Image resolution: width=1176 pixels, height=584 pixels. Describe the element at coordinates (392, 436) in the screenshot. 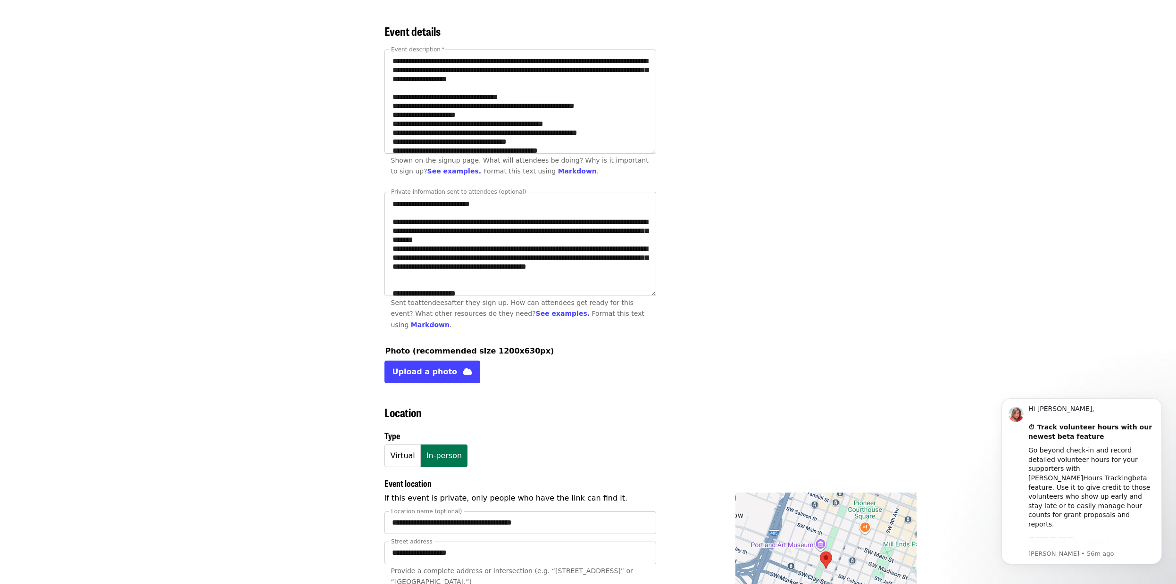

I see `span: Type` at that location.